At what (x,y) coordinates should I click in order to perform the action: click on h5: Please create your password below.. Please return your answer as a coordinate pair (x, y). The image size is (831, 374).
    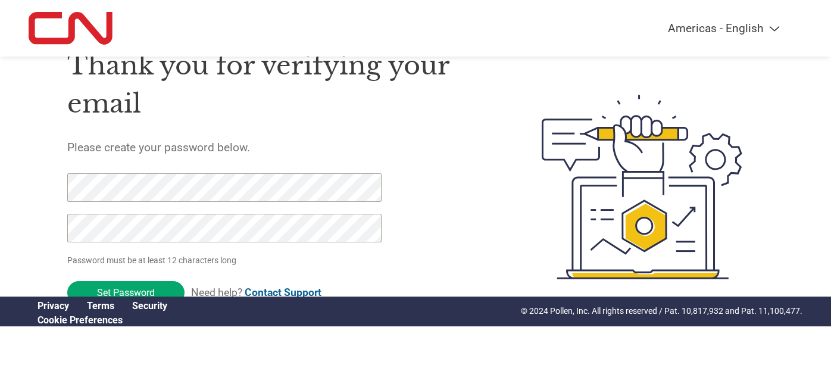
    Looking at the image, I should click on (276, 147).